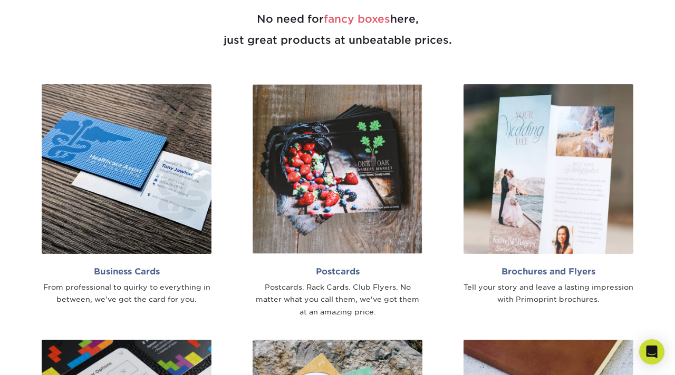 The height and width of the screenshot is (375, 675). Describe the element at coordinates (548, 272) in the screenshot. I see `h2: Brochures and Flyers` at that location.